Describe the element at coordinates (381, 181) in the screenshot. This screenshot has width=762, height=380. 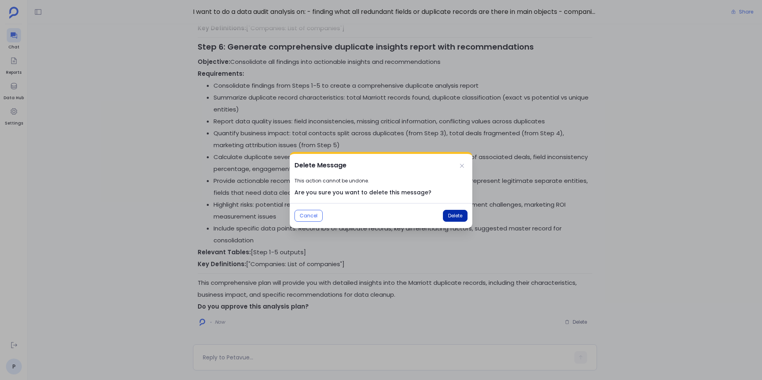
I see `span: This action cannot be undone.` at that location.